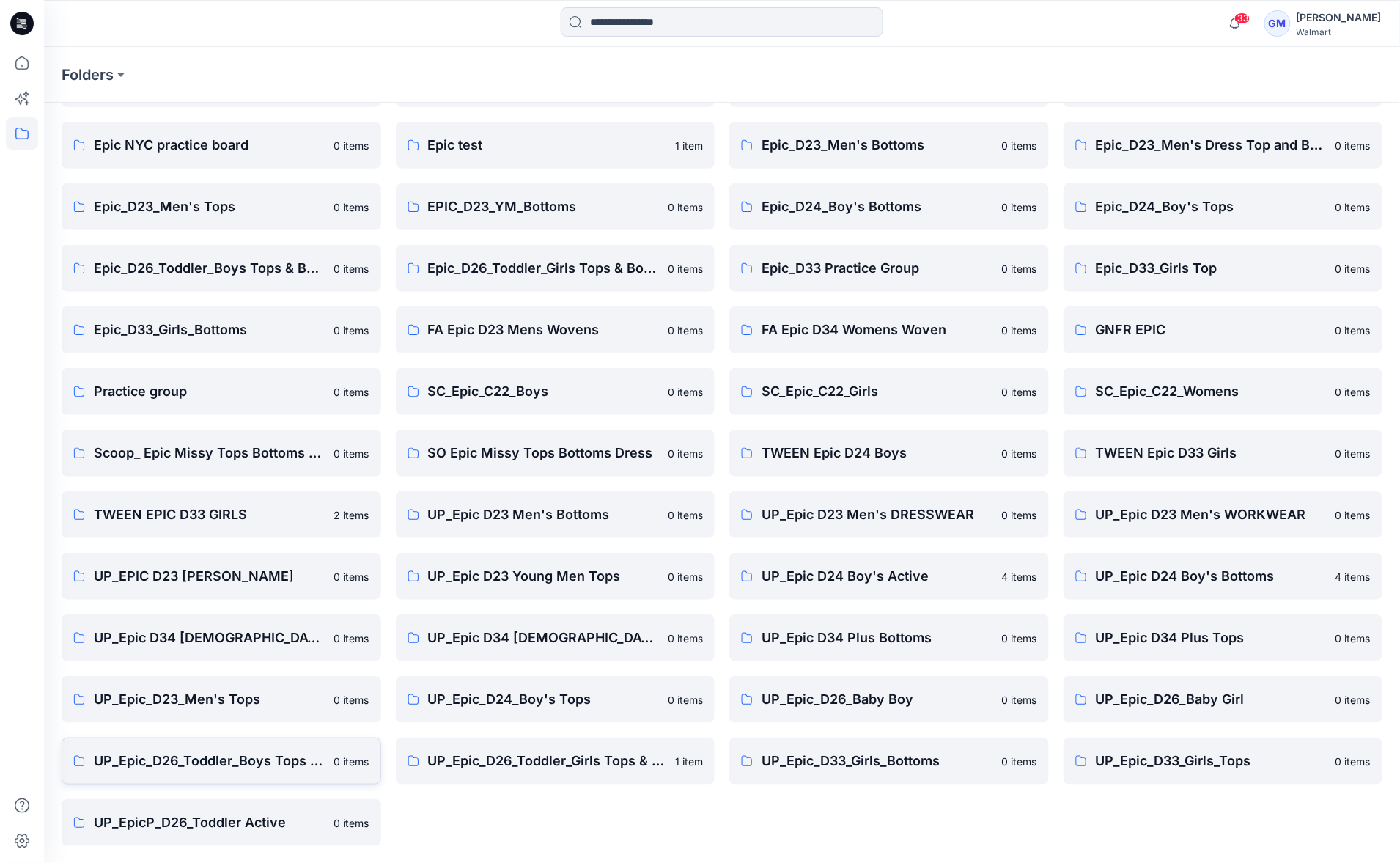  Describe the element at coordinates (1223, 145) in the screenshot. I see `a: Epic_D23_Men's Dress Top and Bottoms0 items` at that location.